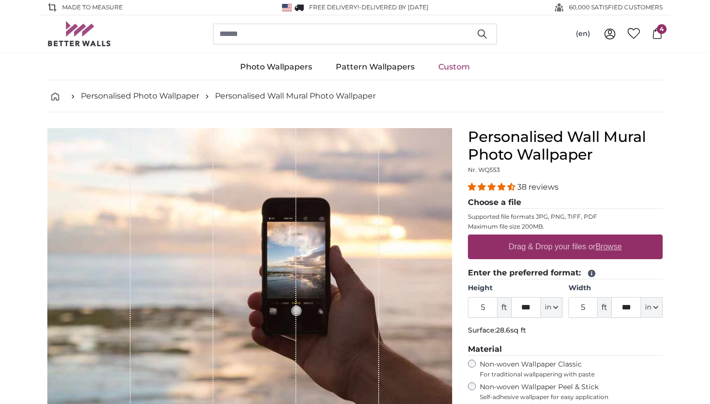 The image size is (710, 404). What do you see at coordinates (571, 392) in the screenshot?
I see `label: Non-woven Wallpaper Peel & Stick` at bounding box center [571, 392].